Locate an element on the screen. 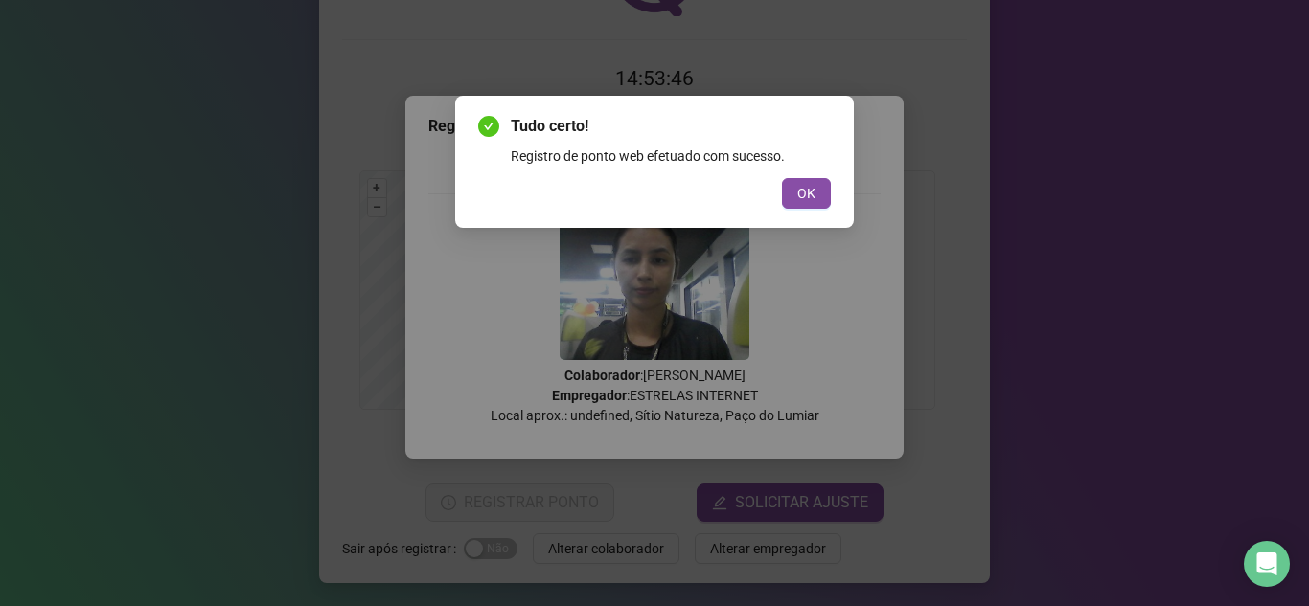  div: Registro de ponto web efetuado com sucesso. is located at coordinates (671, 156).